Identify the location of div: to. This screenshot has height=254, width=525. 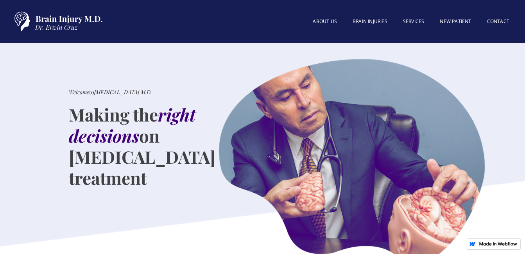
(110, 92).